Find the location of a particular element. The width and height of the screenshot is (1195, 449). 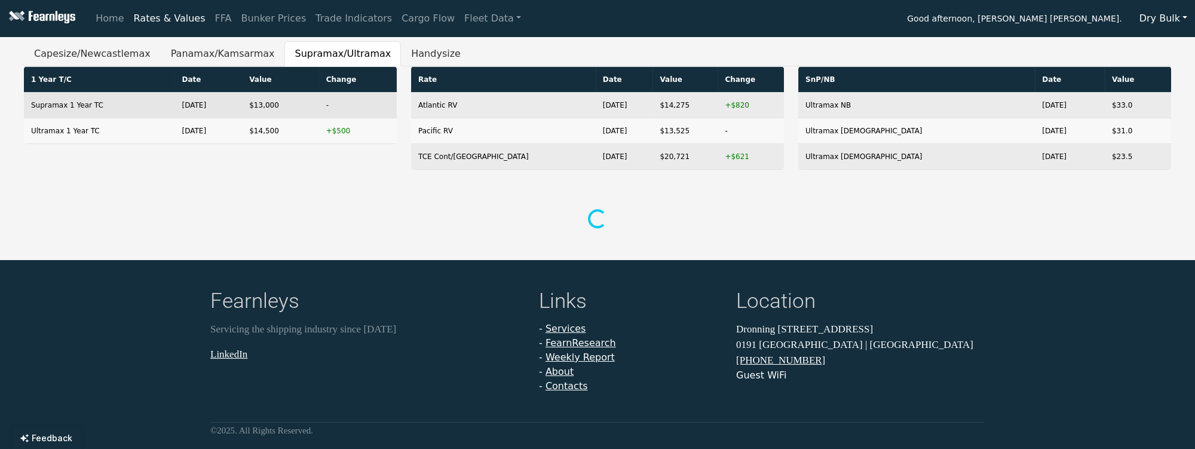

td: $33.0 is located at coordinates (1138, 105).